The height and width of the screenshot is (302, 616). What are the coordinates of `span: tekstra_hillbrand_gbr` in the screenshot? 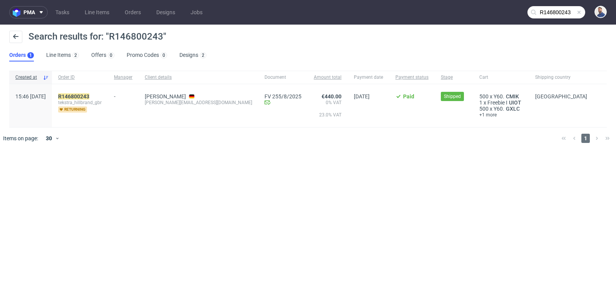 It's located at (80, 103).